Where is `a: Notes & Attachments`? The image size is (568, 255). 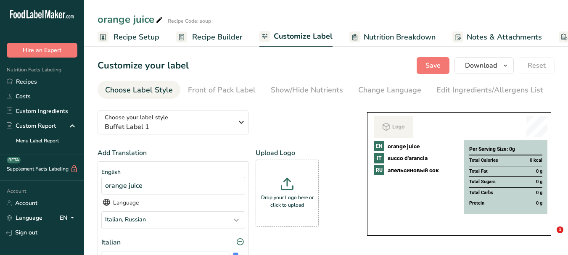 a: Notes & Attachments is located at coordinates (497, 37).